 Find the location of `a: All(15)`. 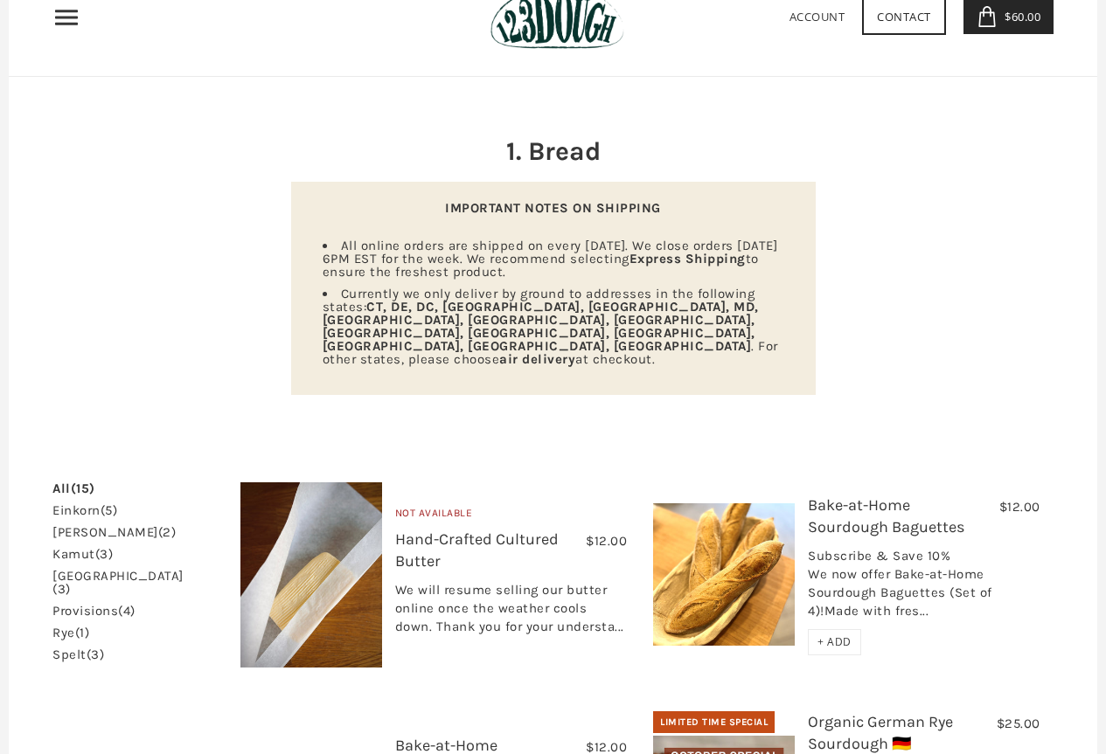

a: All(15) is located at coordinates (73, 489).